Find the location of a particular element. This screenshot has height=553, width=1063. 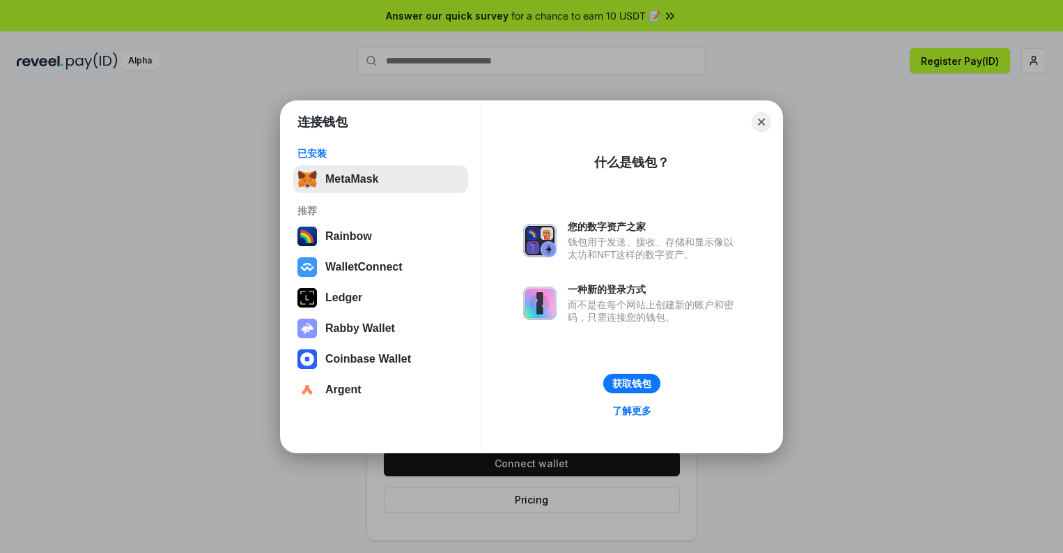

img: svg+xml,%3Csvg%20xmlns%3D%22http%3A%2F%2Fwww.w3.org%2F2000%2Fsvg%22%20width%3D%2228%22%20height%3... is located at coordinates (307, 298).